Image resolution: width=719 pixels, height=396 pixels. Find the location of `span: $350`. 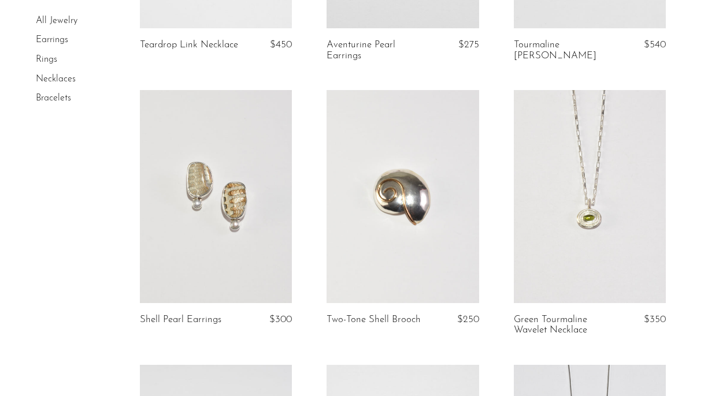

span: $350 is located at coordinates (655, 320).